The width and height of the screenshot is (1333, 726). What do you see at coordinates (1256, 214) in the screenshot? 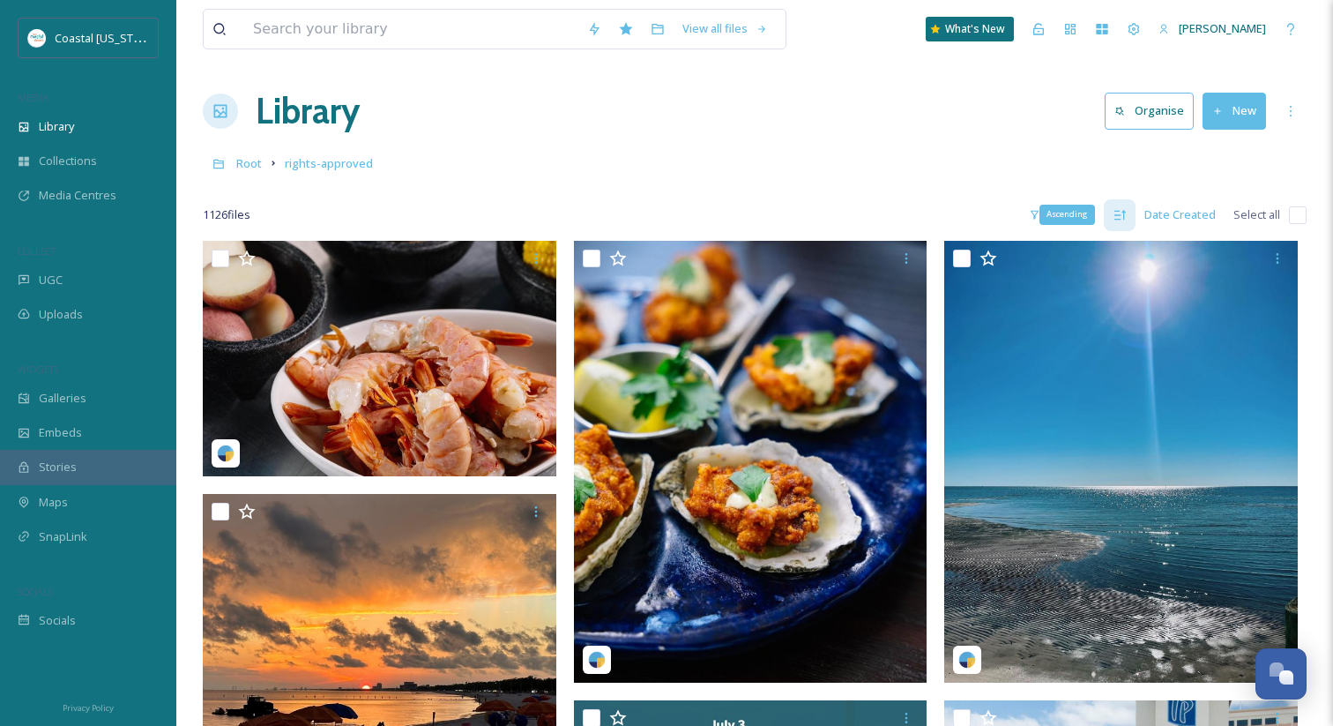
I see `span: Select all` at bounding box center [1256, 214].